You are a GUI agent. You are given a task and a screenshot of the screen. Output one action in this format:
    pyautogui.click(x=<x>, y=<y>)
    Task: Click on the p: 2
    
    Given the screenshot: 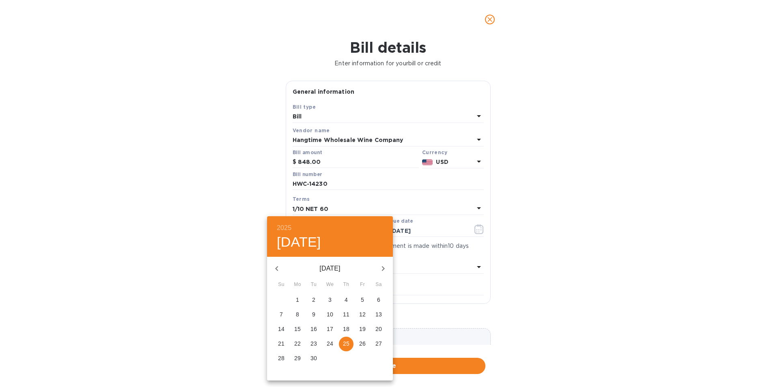 What is the action you would take?
    pyautogui.click(x=314, y=300)
    